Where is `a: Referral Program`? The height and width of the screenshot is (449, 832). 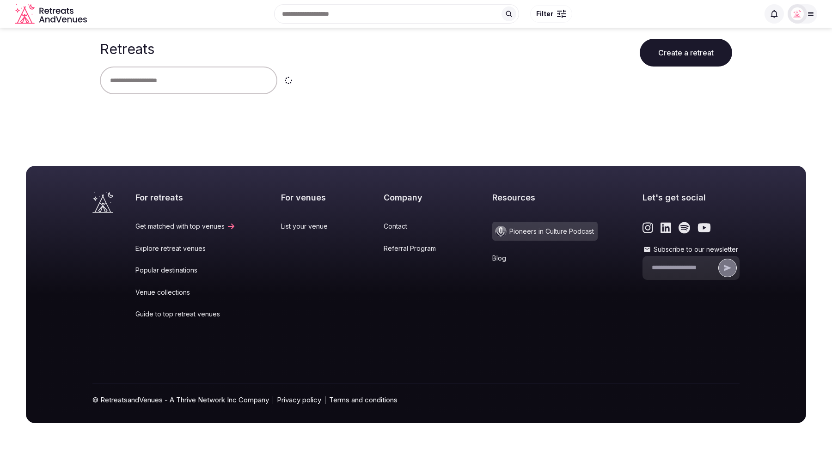
a: Referral Program is located at coordinates (415, 249).